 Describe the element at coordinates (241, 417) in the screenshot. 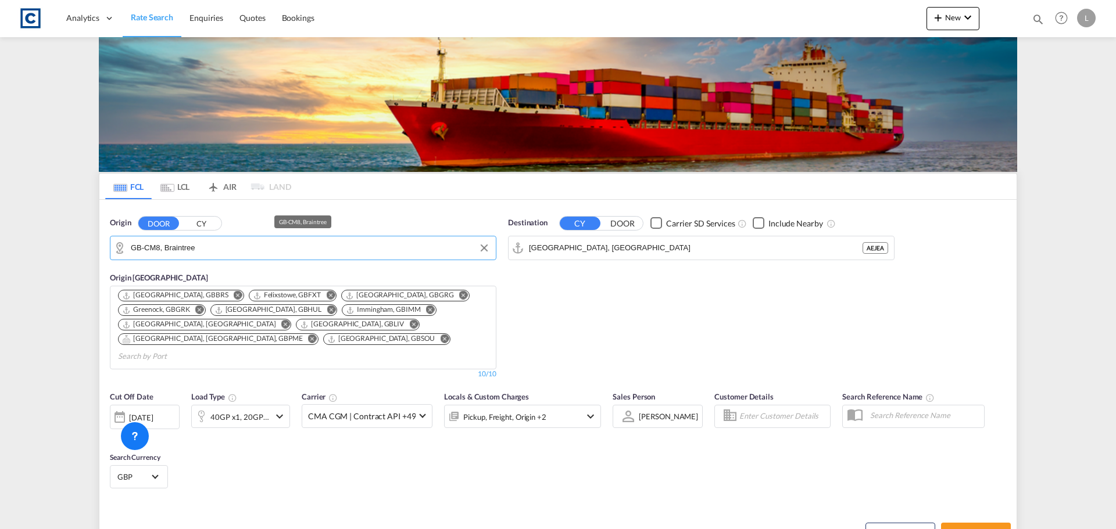

I see `div: 40GP x1 20GP x1icon-chevron-down` at that location.